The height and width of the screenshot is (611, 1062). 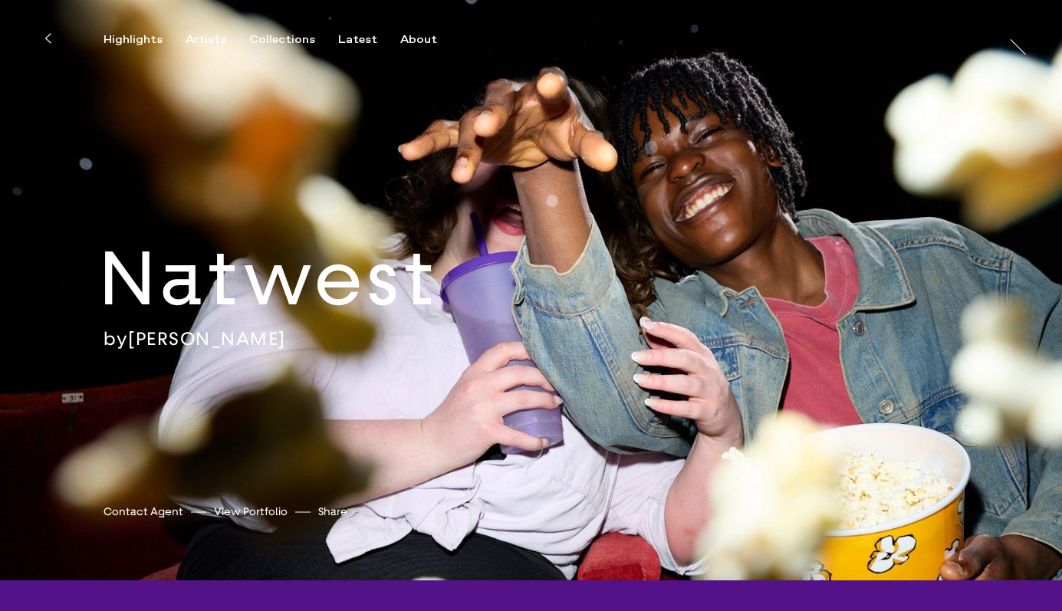 I want to click on a: View Portfolio, so click(x=251, y=512).